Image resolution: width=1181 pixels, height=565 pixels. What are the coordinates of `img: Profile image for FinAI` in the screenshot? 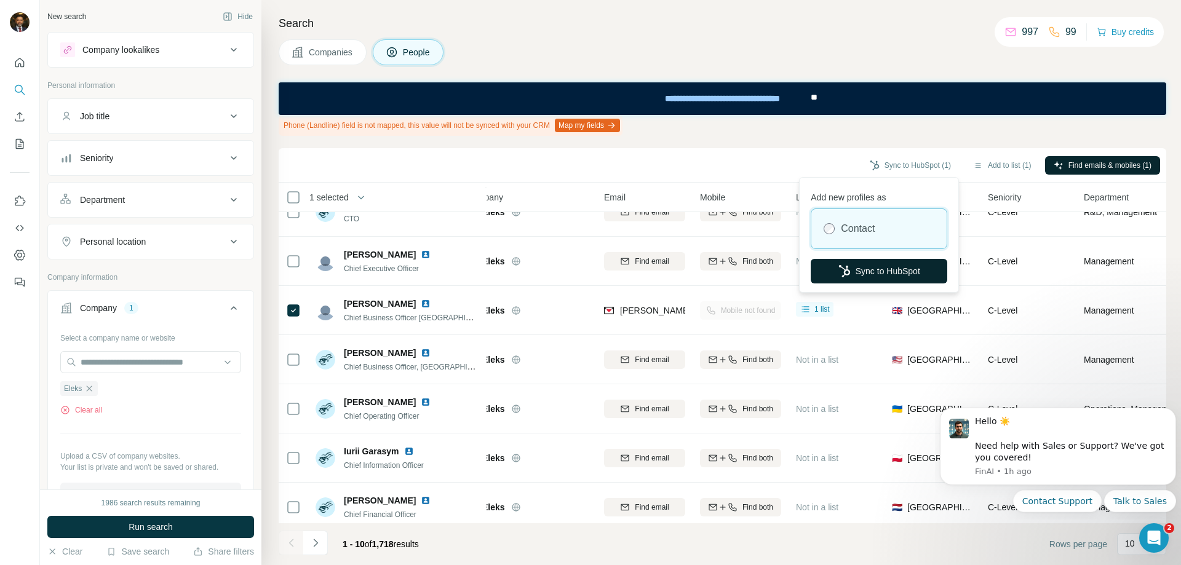 It's located at (24, 32).